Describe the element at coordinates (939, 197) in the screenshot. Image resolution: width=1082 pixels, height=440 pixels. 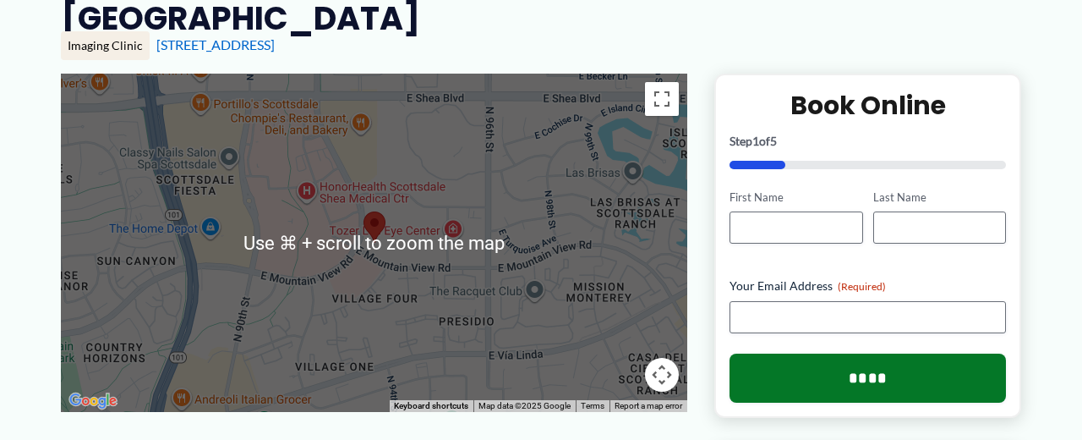
I see `label: Last Name` at that location.